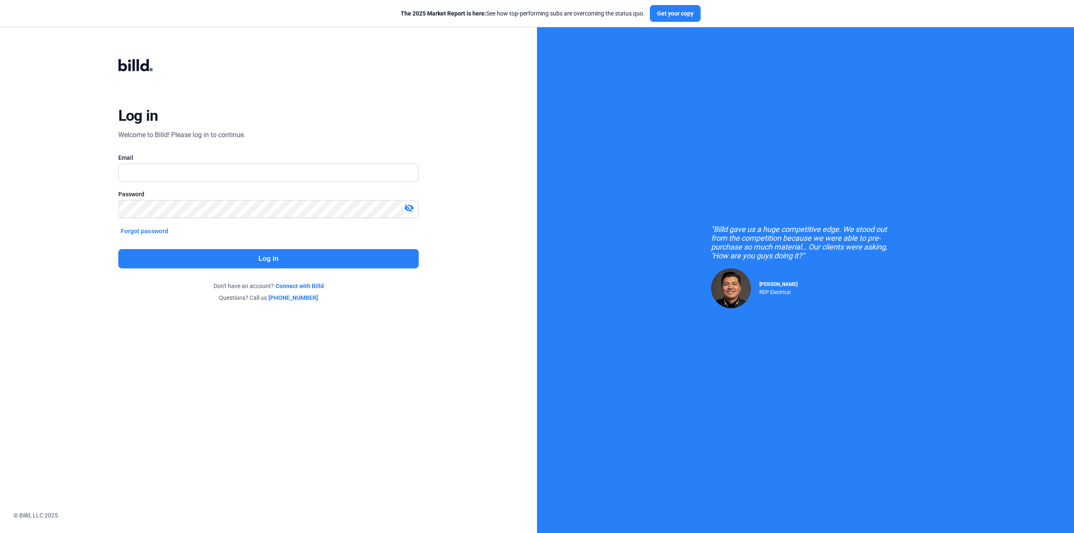  I want to click on div: RDP Electrical, so click(778, 291).